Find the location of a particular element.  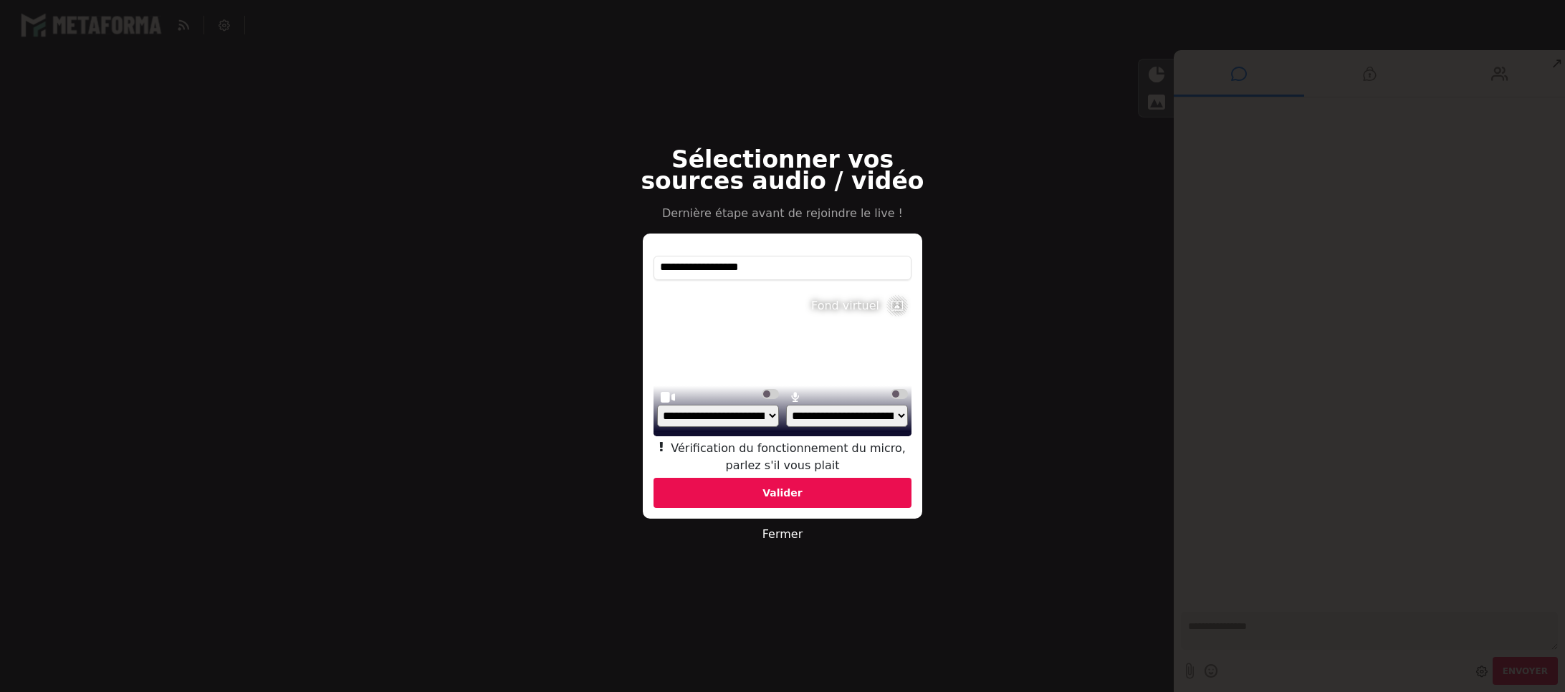

div: Valider is located at coordinates (783, 493).